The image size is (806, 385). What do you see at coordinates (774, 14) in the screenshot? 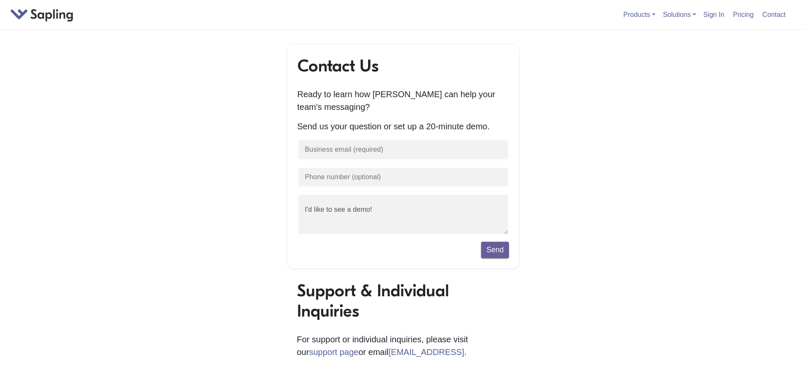
I see `a: Contact` at bounding box center [774, 14].